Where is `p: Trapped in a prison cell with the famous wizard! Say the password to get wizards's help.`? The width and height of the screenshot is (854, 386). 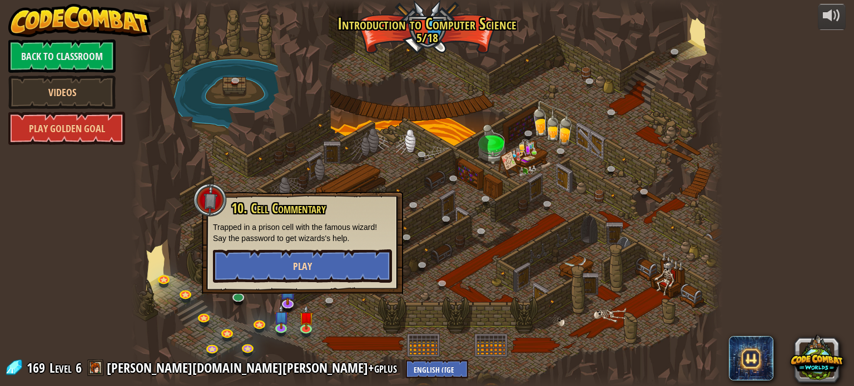
p: Trapped in a prison cell with the famous wizard! Say the password to get wizards's help. is located at coordinates (302, 233).